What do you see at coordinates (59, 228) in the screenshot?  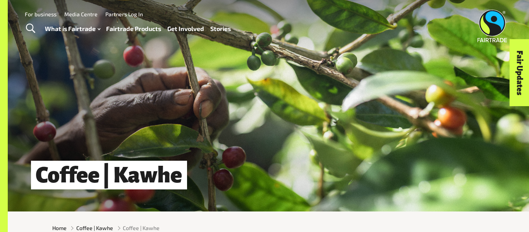 I see `span: Home` at bounding box center [59, 228].